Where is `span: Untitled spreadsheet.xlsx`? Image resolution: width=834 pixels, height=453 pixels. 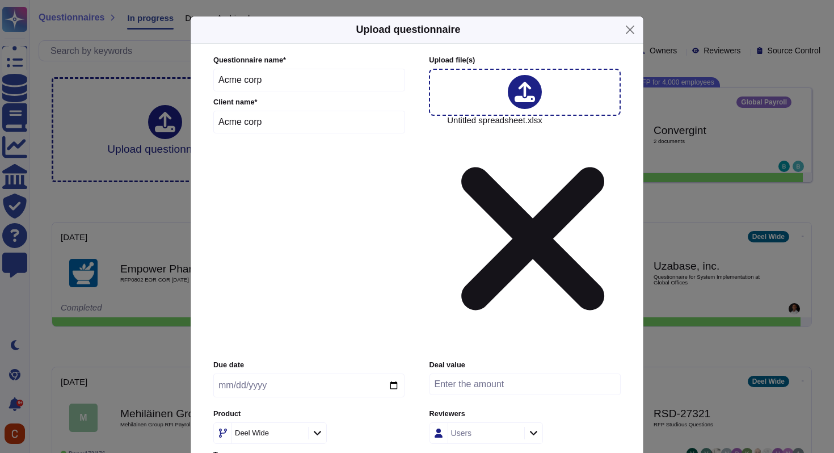
span: Untitled spreadsheet.xlsx is located at coordinates (533, 234).